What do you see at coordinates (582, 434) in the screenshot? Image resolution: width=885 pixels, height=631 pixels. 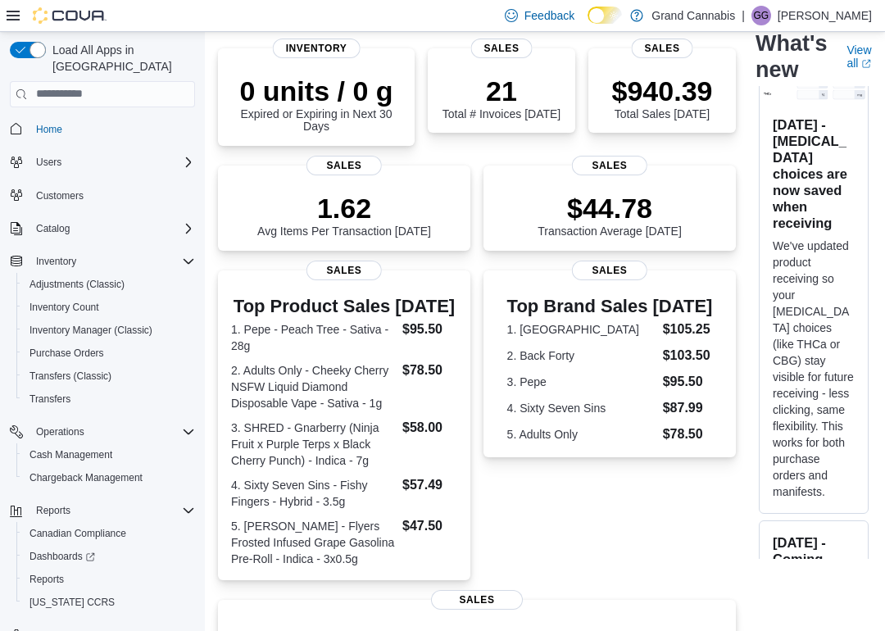 I see `dt: 5. Adults Only` at bounding box center [582, 434].